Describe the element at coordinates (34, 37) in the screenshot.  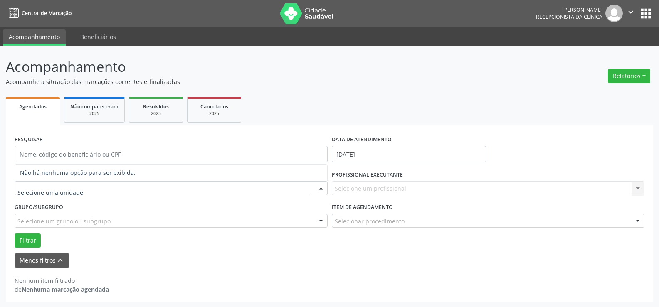
I see `a: Acompanhamento` at that location.